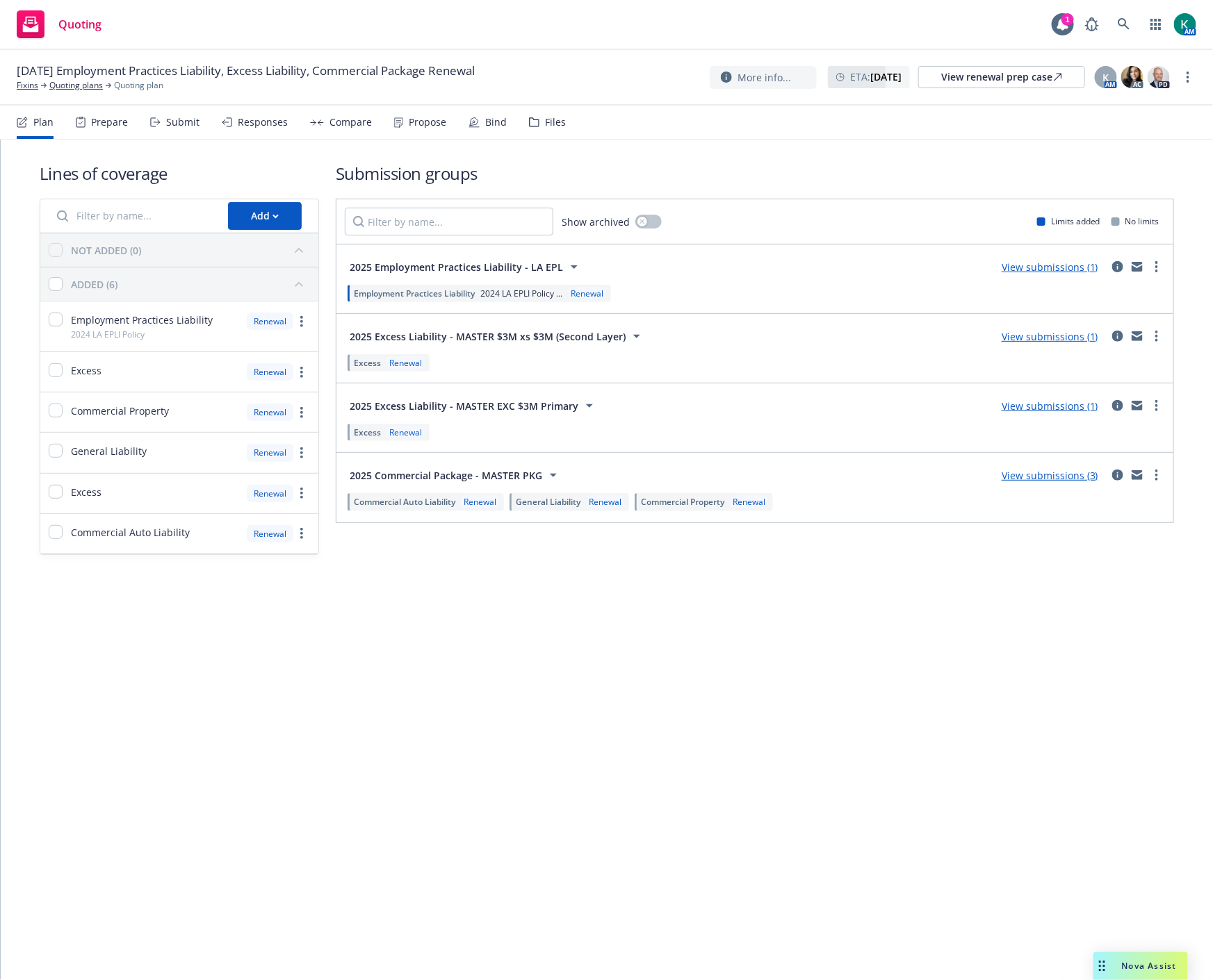 The width and height of the screenshot is (1213, 980). I want to click on button: More info..., so click(763, 77).